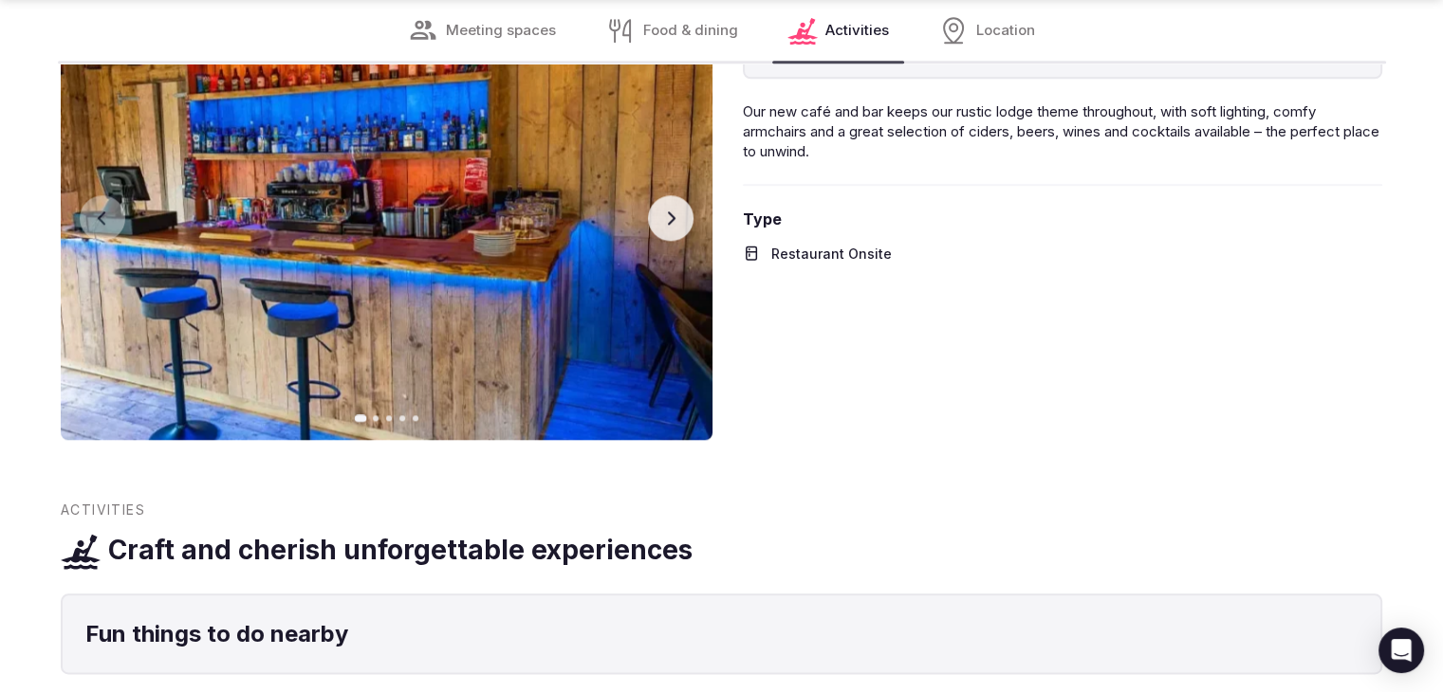 The image size is (1443, 692). Describe the element at coordinates (1060, 131) in the screenshot. I see `span: Our new café and bar keeps our rustic lodge theme throughout, with soft lighting, comfy armchairs...` at that location.